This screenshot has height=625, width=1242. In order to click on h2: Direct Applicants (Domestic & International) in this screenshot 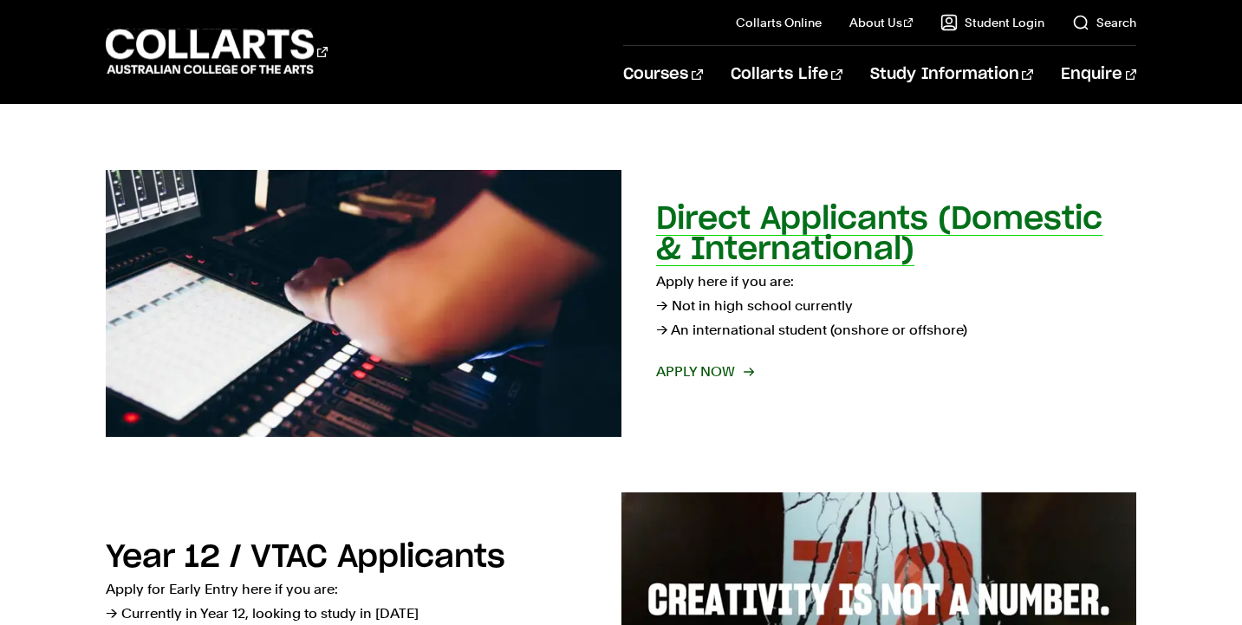, I will do `click(879, 234)`.